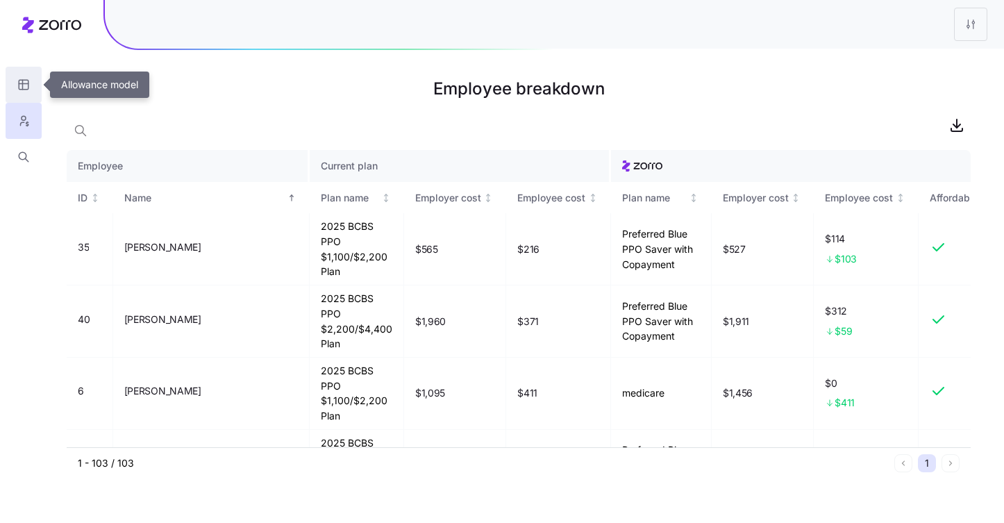  What do you see at coordinates (430, 321) in the screenshot?
I see `span: $1,960` at bounding box center [430, 321].